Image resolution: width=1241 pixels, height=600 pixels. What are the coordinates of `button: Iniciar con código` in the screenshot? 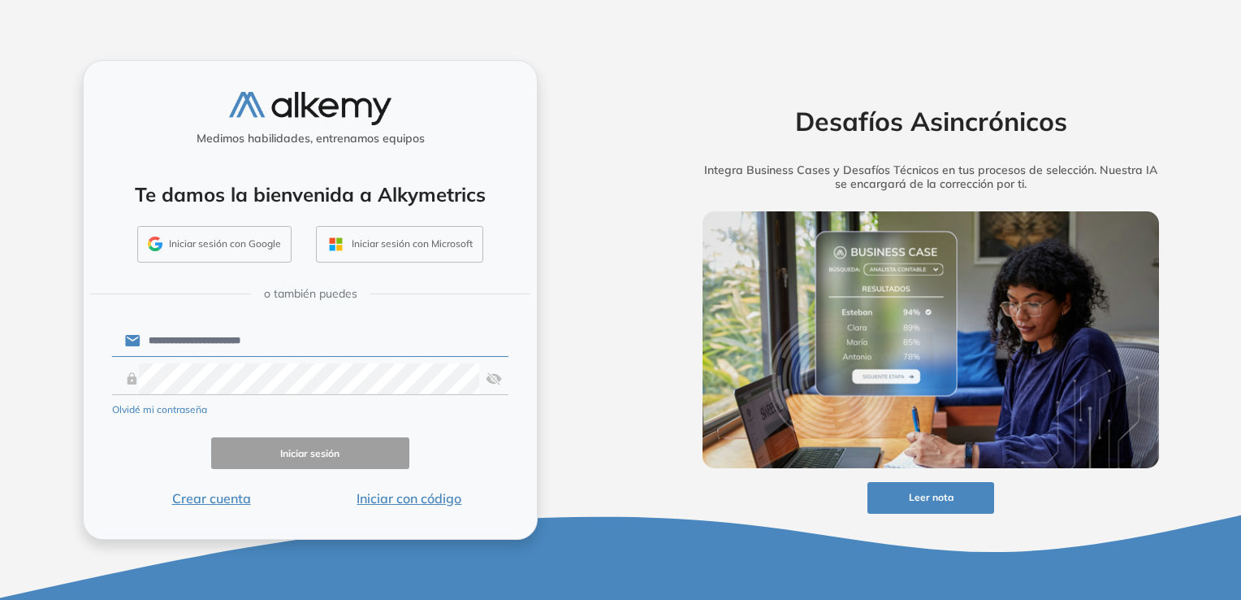 It's located at (409, 498).